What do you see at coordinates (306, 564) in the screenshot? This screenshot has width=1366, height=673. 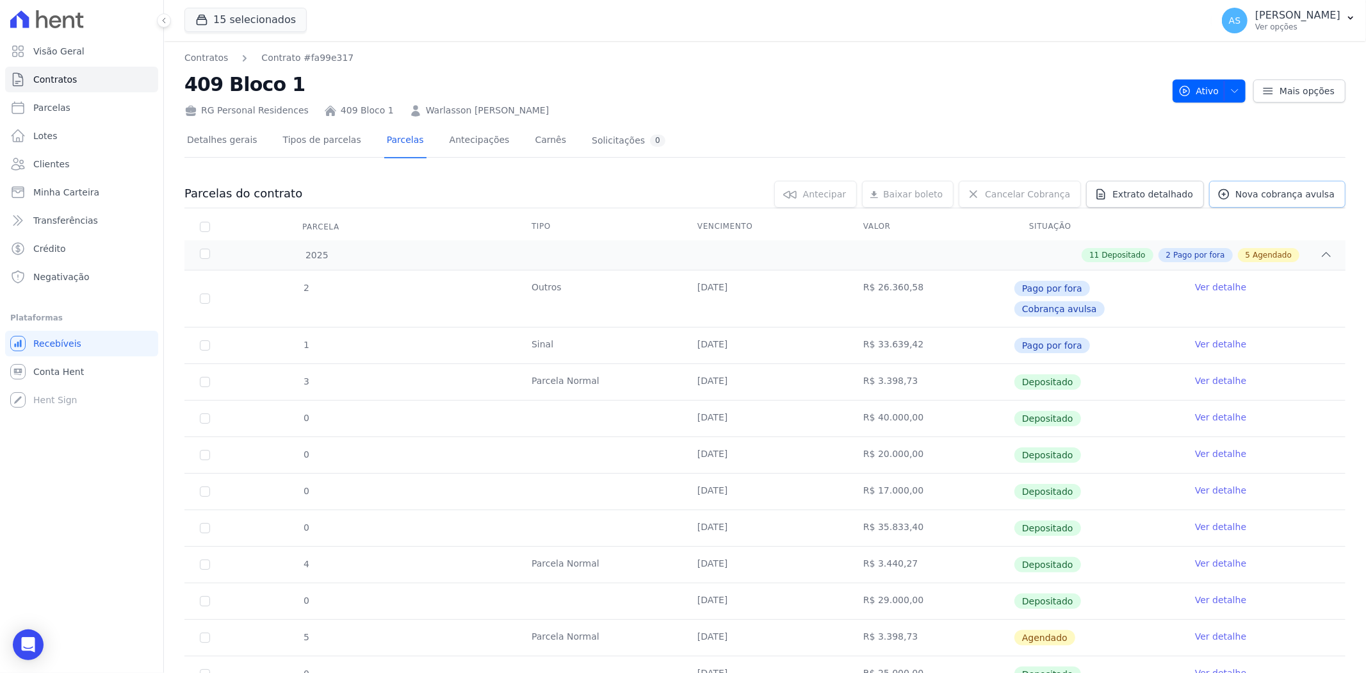 I see `span: 4` at bounding box center [306, 564].